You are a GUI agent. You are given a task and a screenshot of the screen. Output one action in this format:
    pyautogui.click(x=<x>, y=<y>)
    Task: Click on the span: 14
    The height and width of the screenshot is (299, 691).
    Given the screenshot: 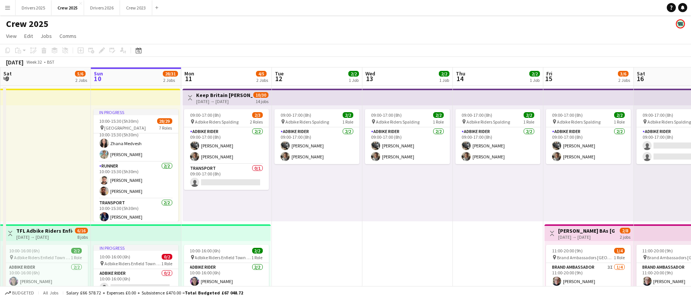 What is the action you would take?
    pyautogui.click(x=460, y=78)
    